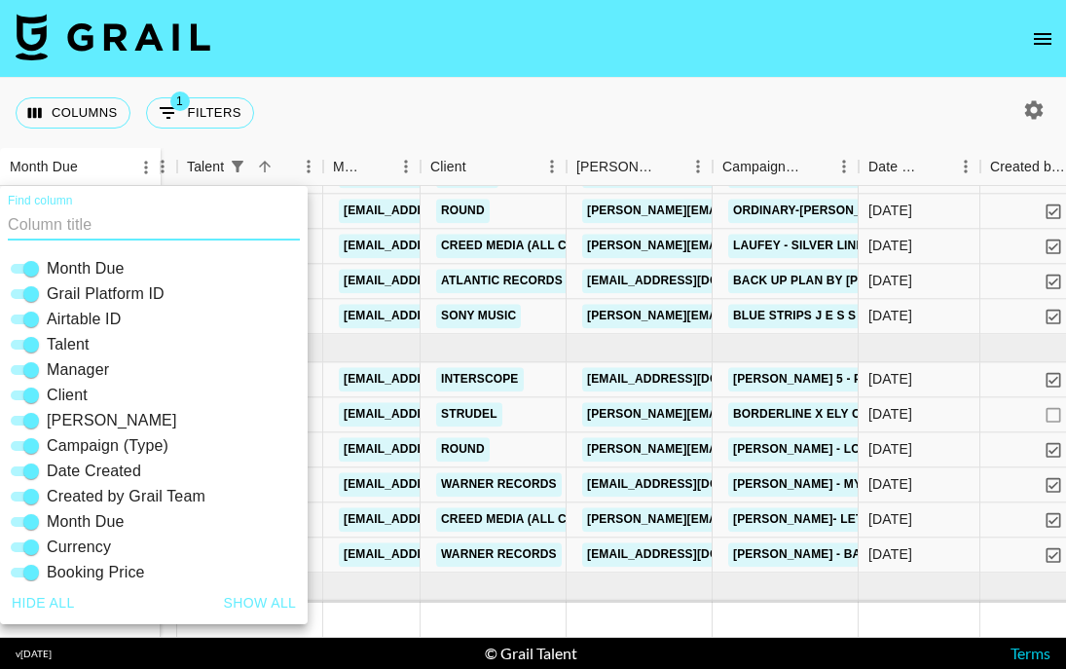 The width and height of the screenshot is (1066, 669). I want to click on a: Blue strips J E S S I E M U R P H, so click(833, 315).